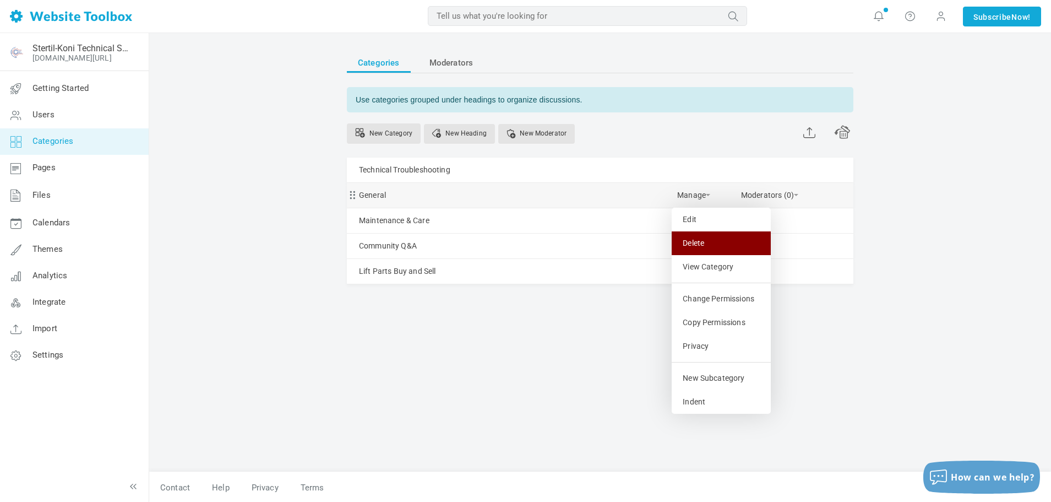  Describe the element at coordinates (452, 63) in the screenshot. I see `a: Moderators` at that location.